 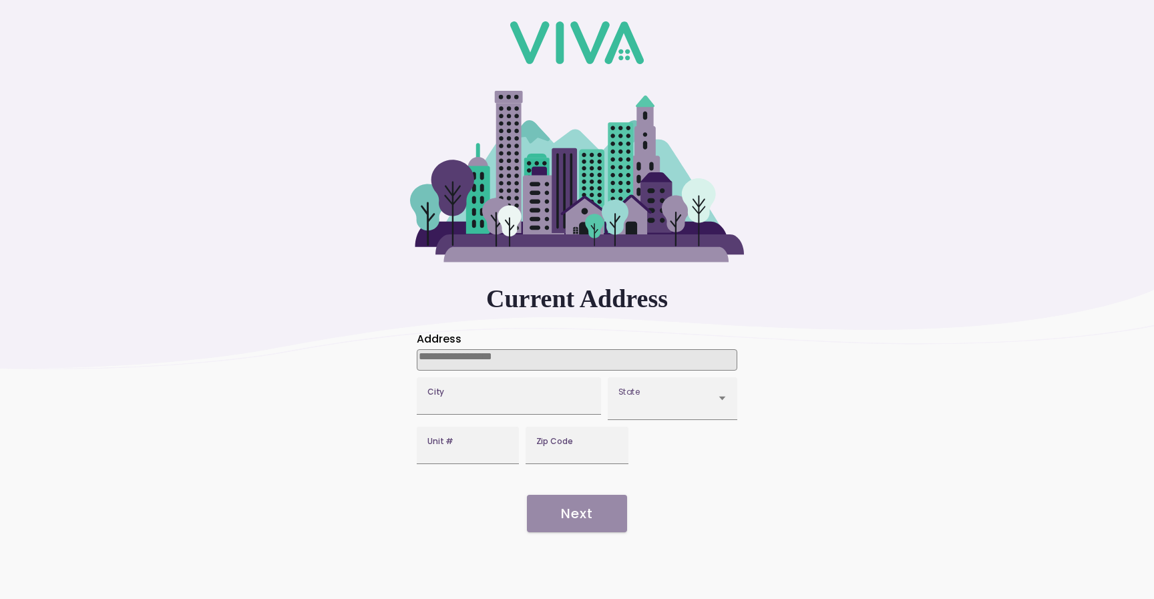 What do you see at coordinates (439, 339) in the screenshot?
I see `label: Address` at bounding box center [439, 339].